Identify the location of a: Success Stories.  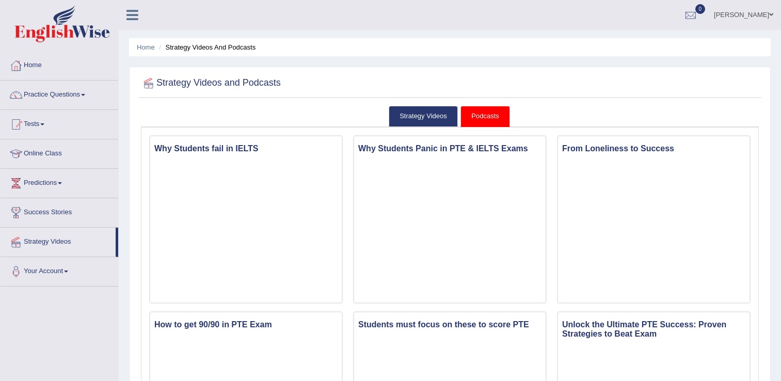
(59, 211).